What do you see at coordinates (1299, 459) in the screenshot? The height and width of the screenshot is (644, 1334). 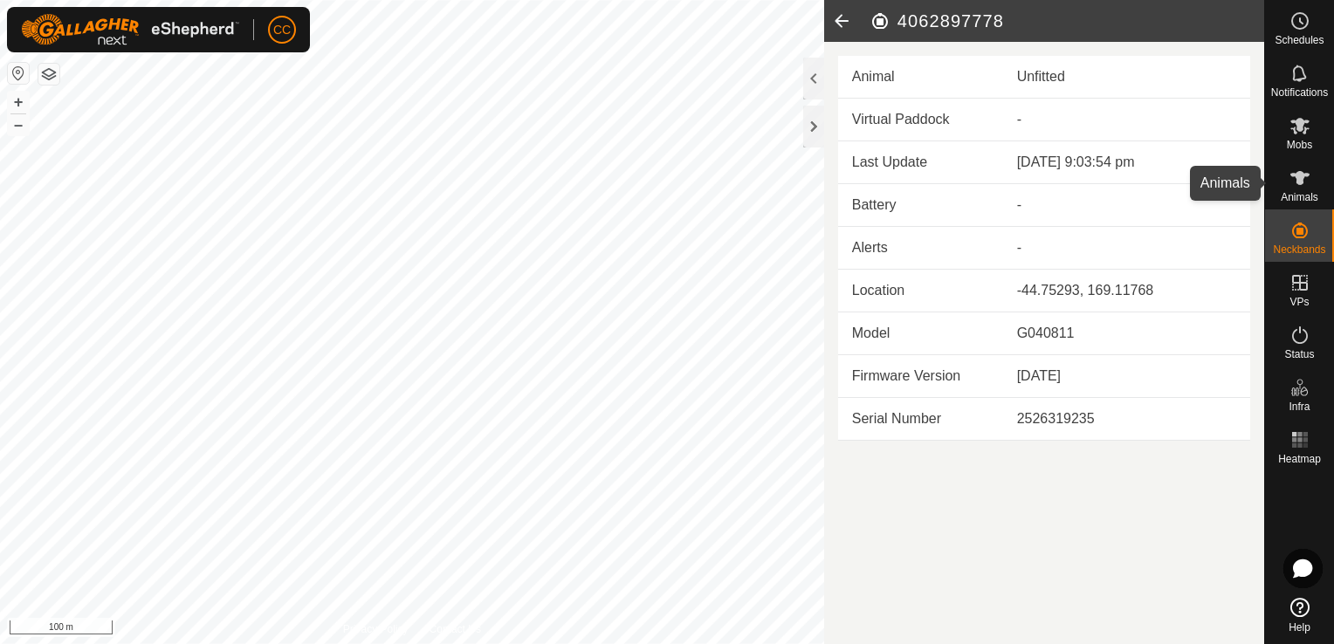 I see `span: Heatmap` at bounding box center [1299, 459].